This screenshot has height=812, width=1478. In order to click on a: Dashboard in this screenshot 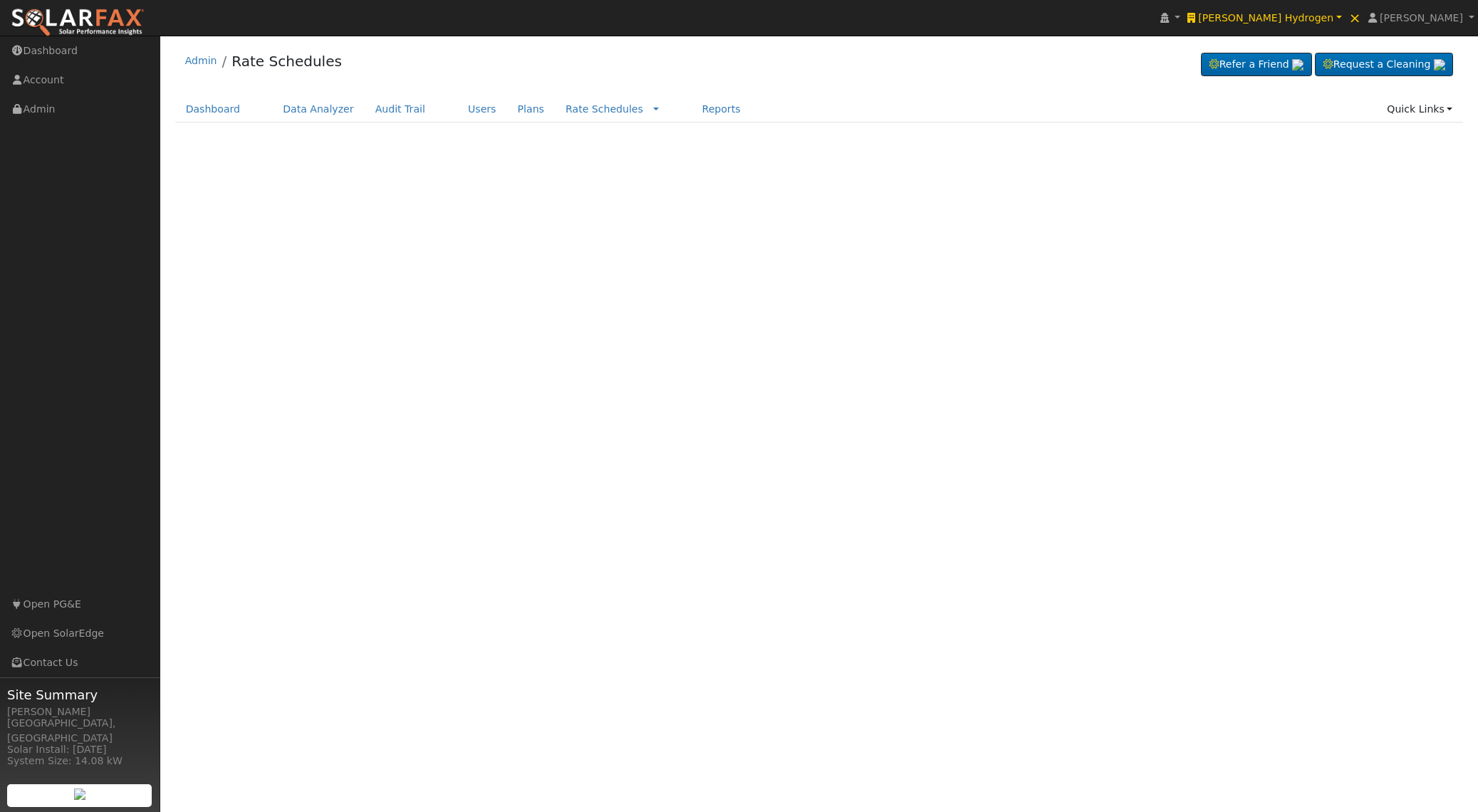, I will do `click(213, 109)`.